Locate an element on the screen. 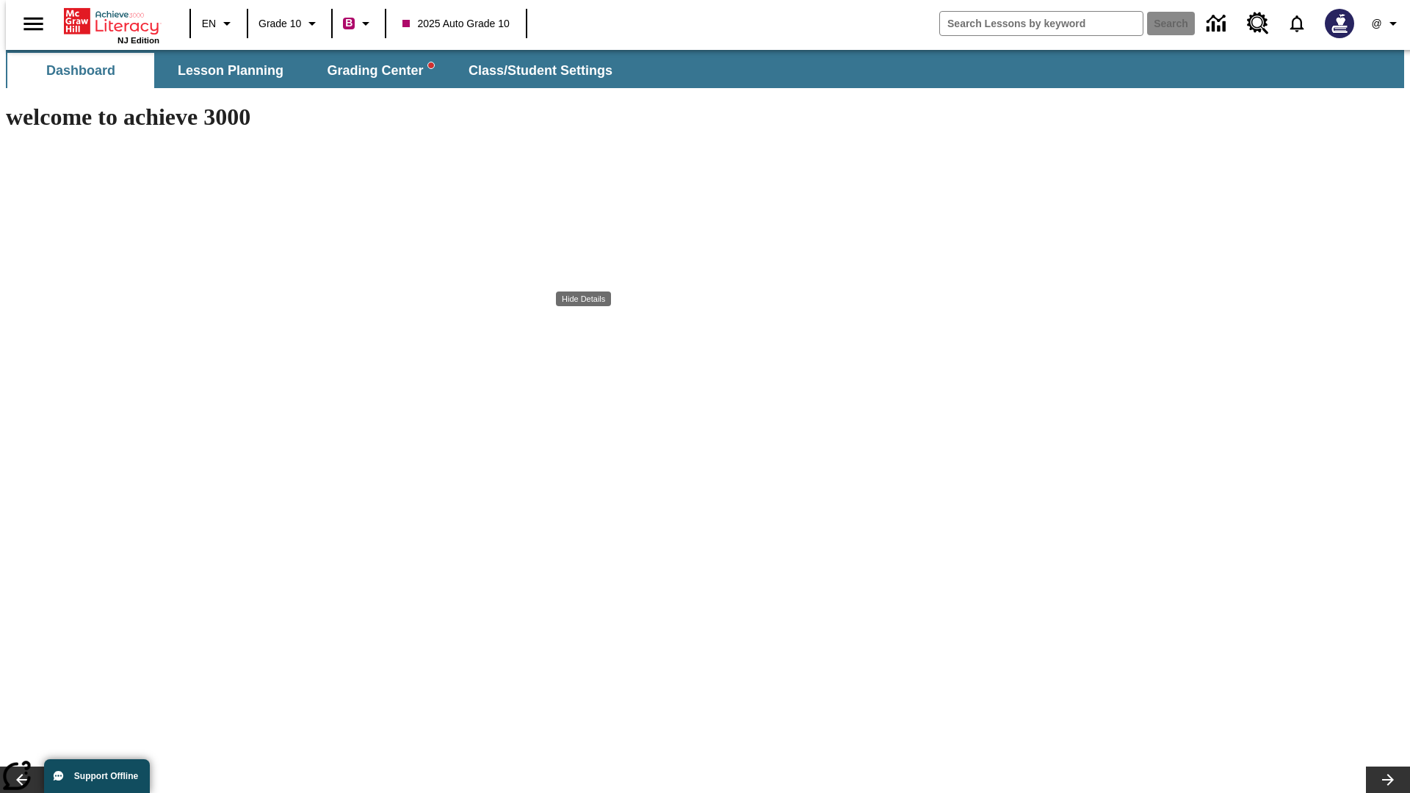  button: Lesson carousel, Next is located at coordinates (1388, 780).